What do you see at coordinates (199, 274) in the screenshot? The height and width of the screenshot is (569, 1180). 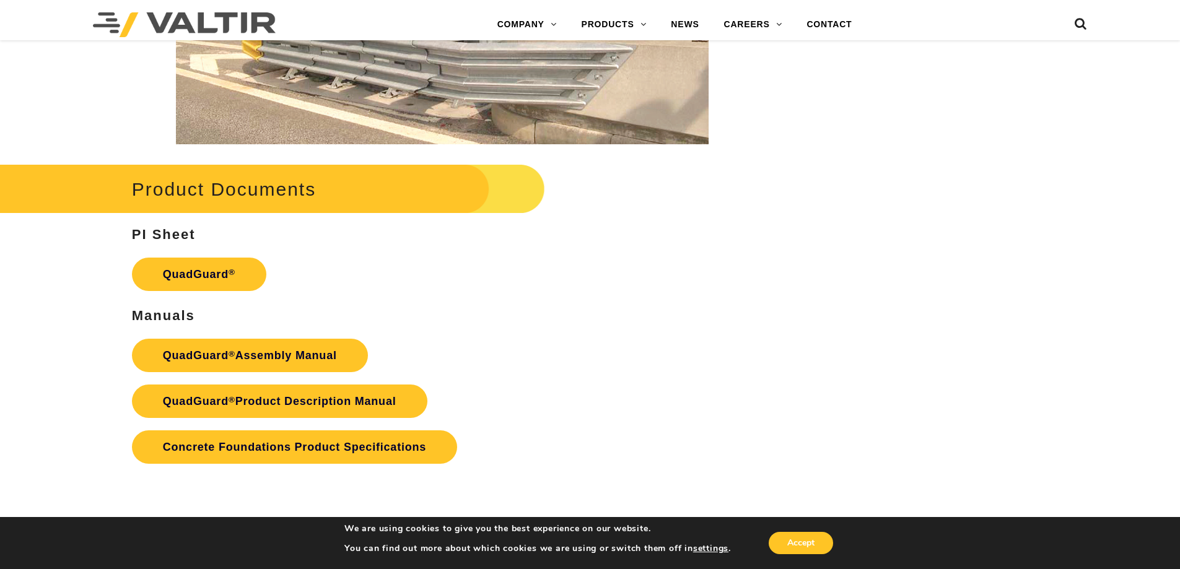 I see `a: QuadGuard®` at bounding box center [199, 274].